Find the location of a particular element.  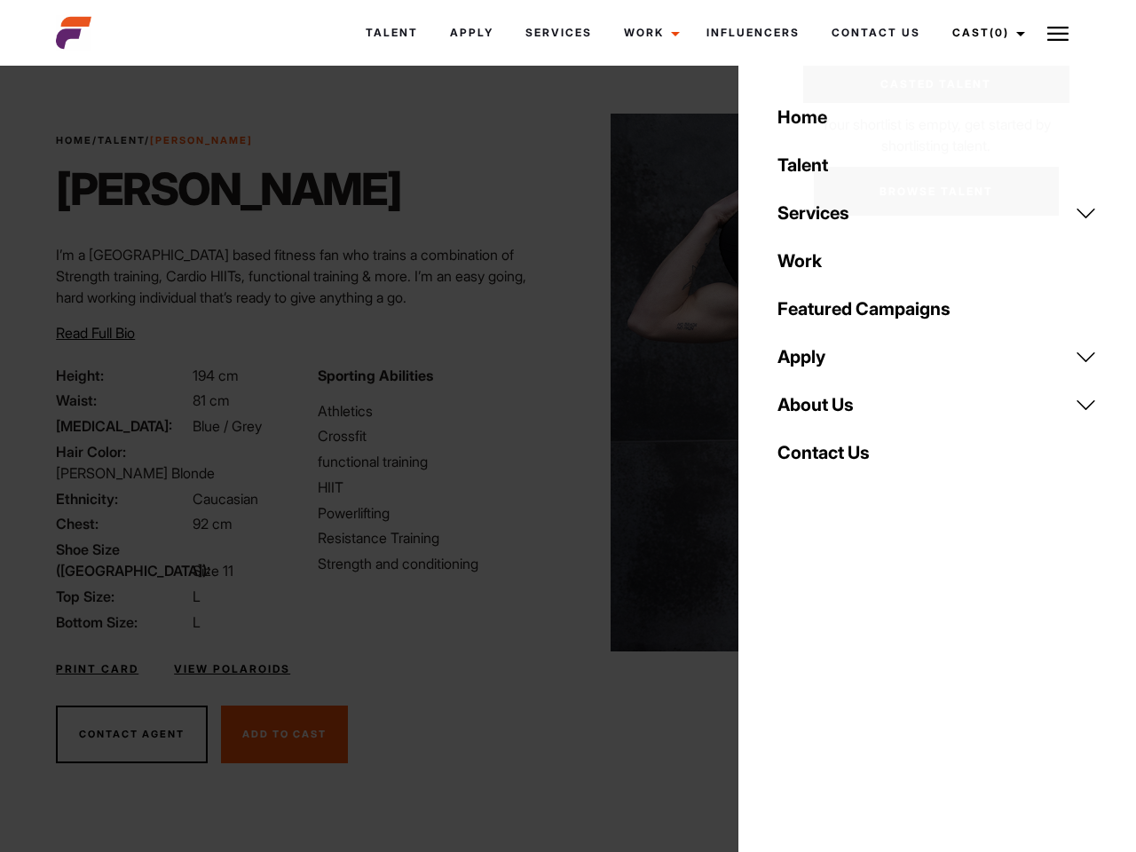

a: Influencers is located at coordinates (752, 33).